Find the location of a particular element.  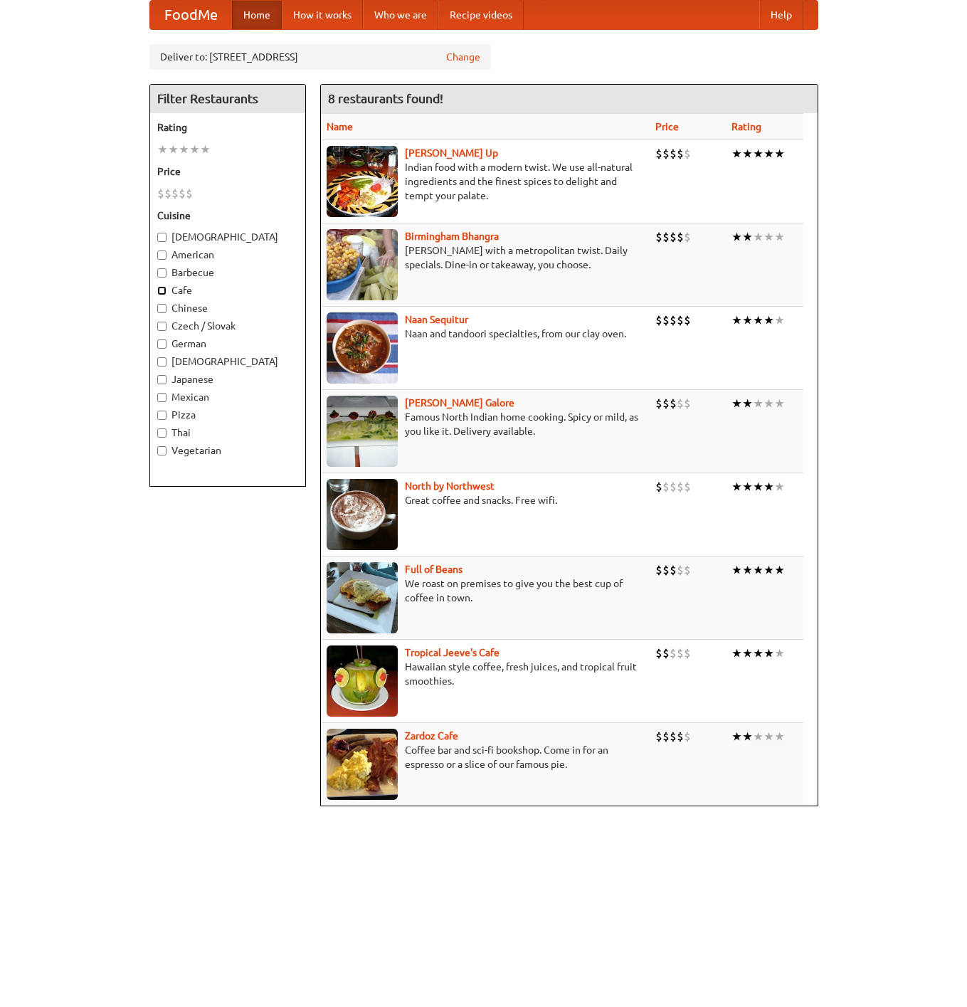

a: Price is located at coordinates (667, 127).